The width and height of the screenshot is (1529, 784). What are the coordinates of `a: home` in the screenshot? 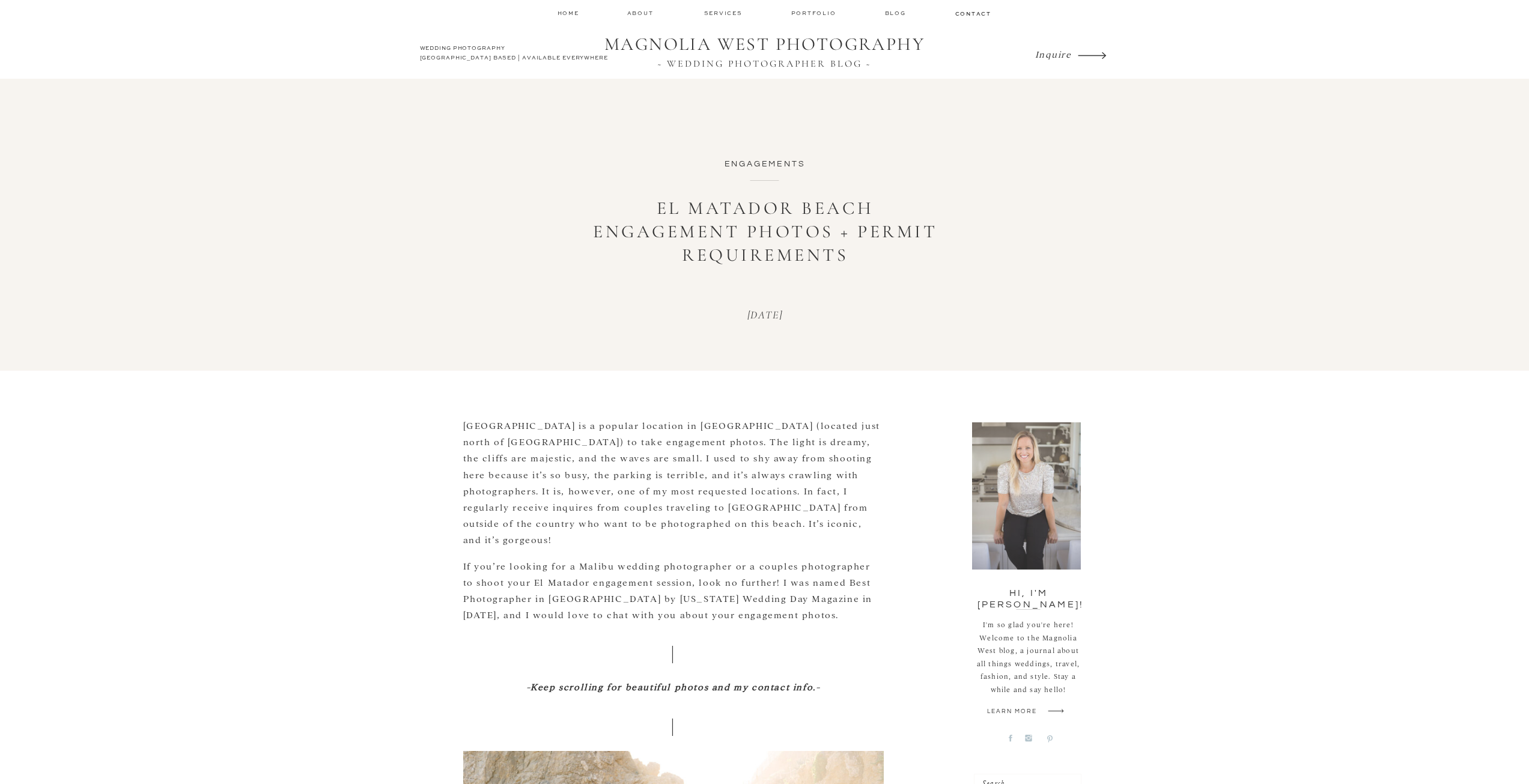 It's located at (569, 13).